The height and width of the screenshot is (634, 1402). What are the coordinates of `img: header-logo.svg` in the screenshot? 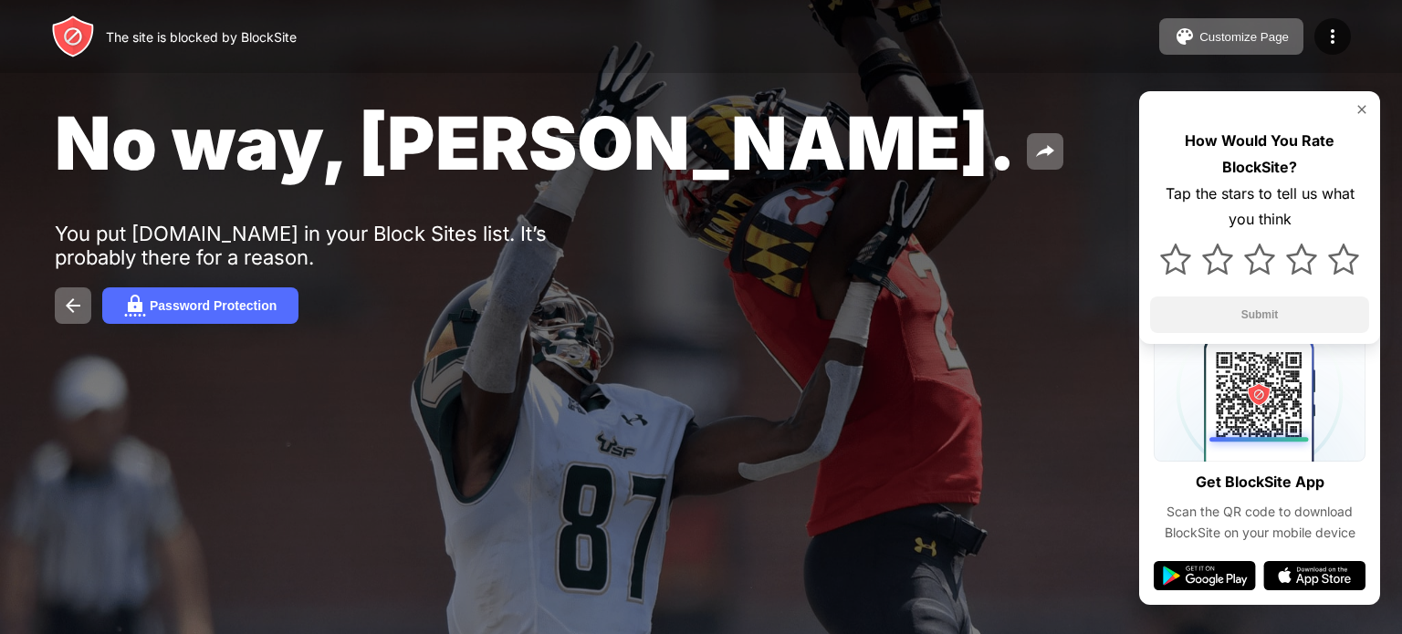 It's located at (73, 37).